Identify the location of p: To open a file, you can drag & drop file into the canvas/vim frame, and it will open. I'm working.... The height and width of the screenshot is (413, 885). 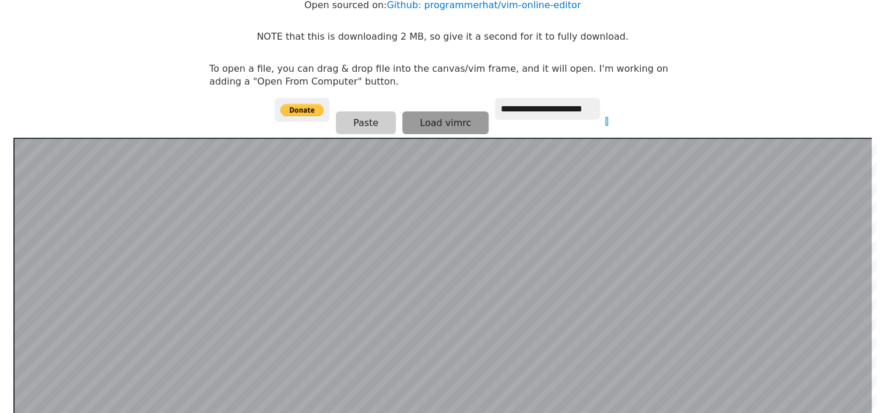
(443, 75).